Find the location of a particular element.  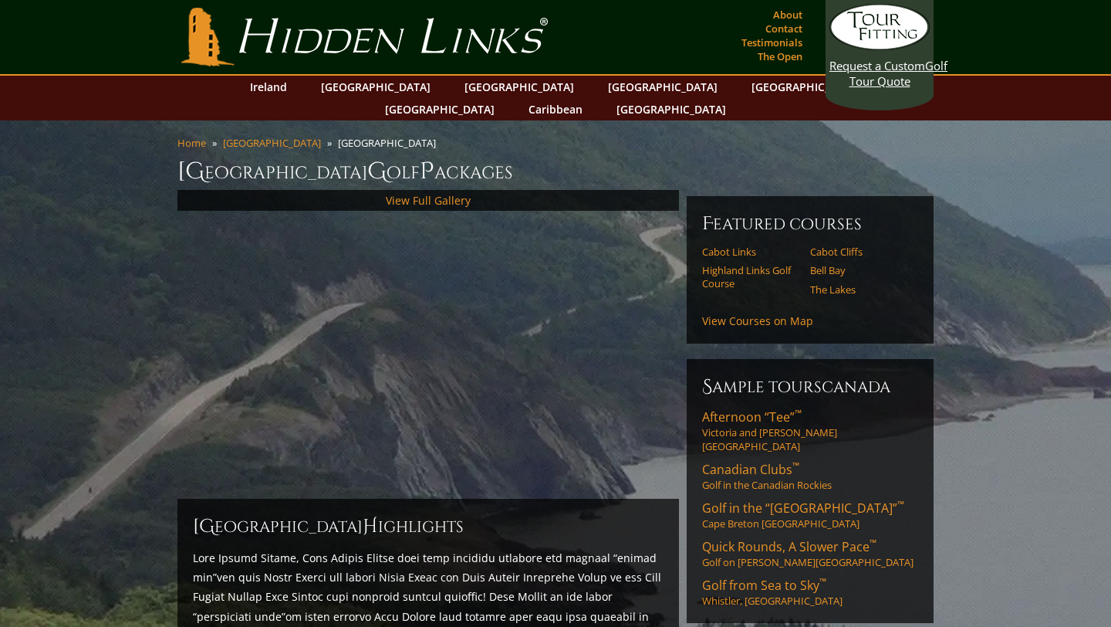

span: H is located at coordinates (370, 526).